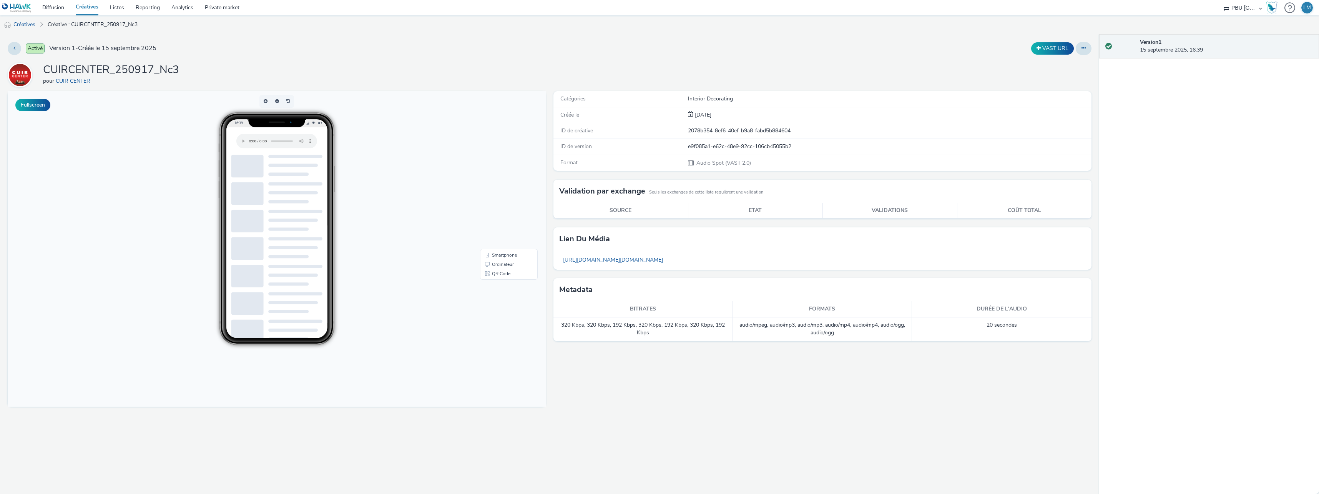  What do you see at coordinates (111, 70) in the screenshot?
I see `h1: CUIRCENTER_250917_Nc3` at bounding box center [111, 70].